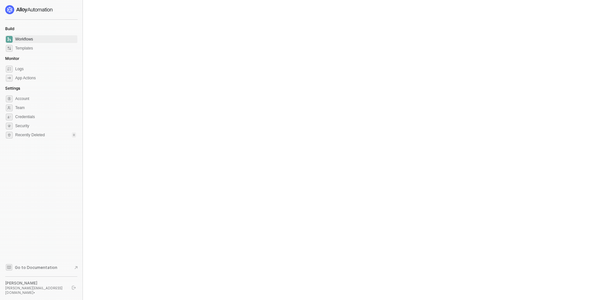  I want to click on div: App Actions, so click(25, 78).